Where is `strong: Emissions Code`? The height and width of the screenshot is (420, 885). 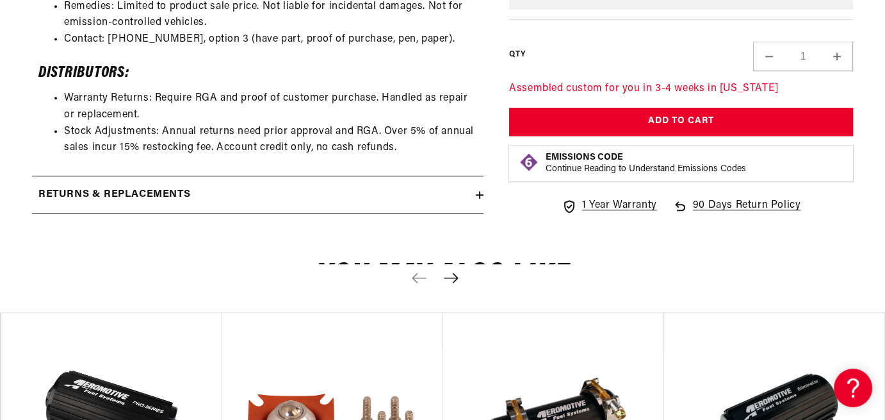
strong: Emissions Code is located at coordinates (584, 157).